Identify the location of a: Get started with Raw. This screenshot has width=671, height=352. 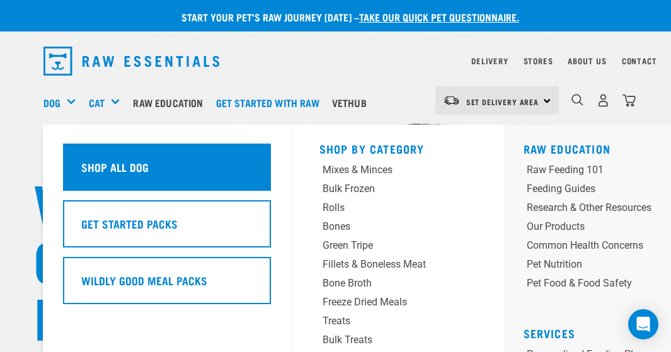
(271, 103).